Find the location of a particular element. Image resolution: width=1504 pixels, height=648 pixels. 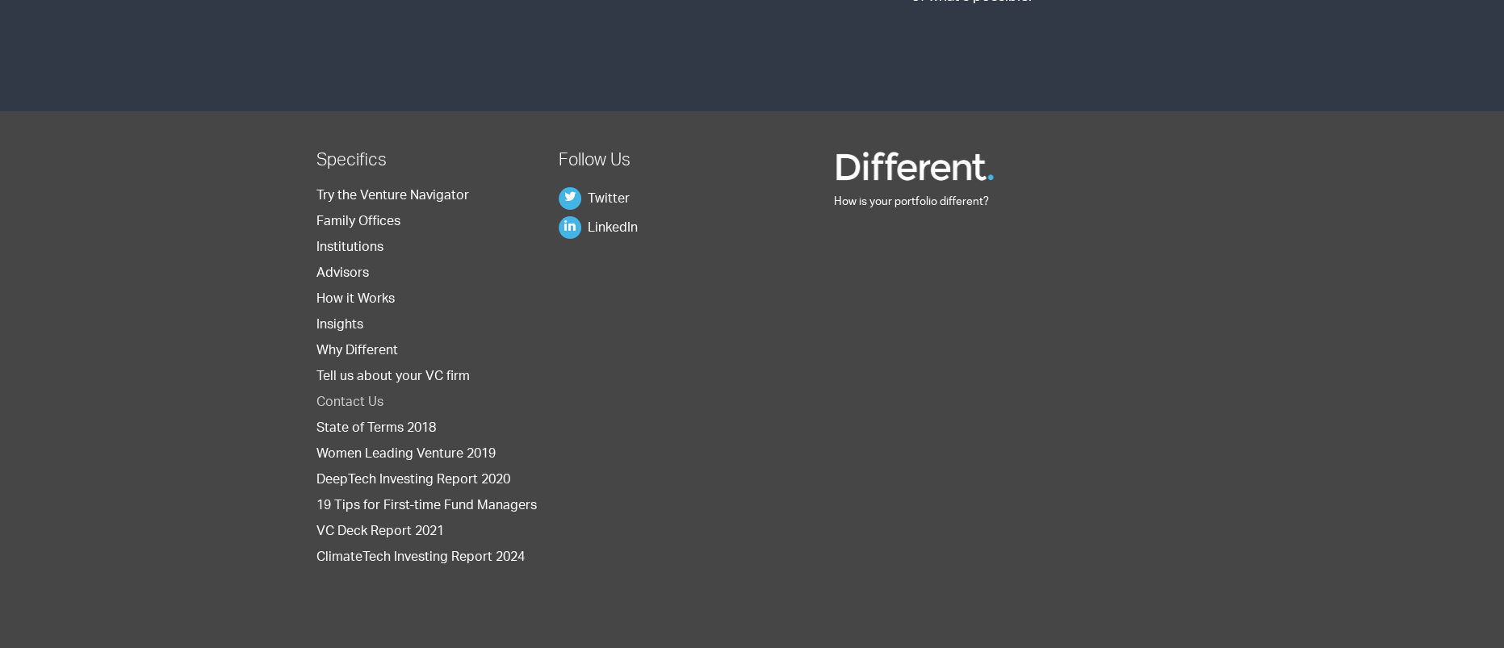

a: Insights is located at coordinates (340, 326).